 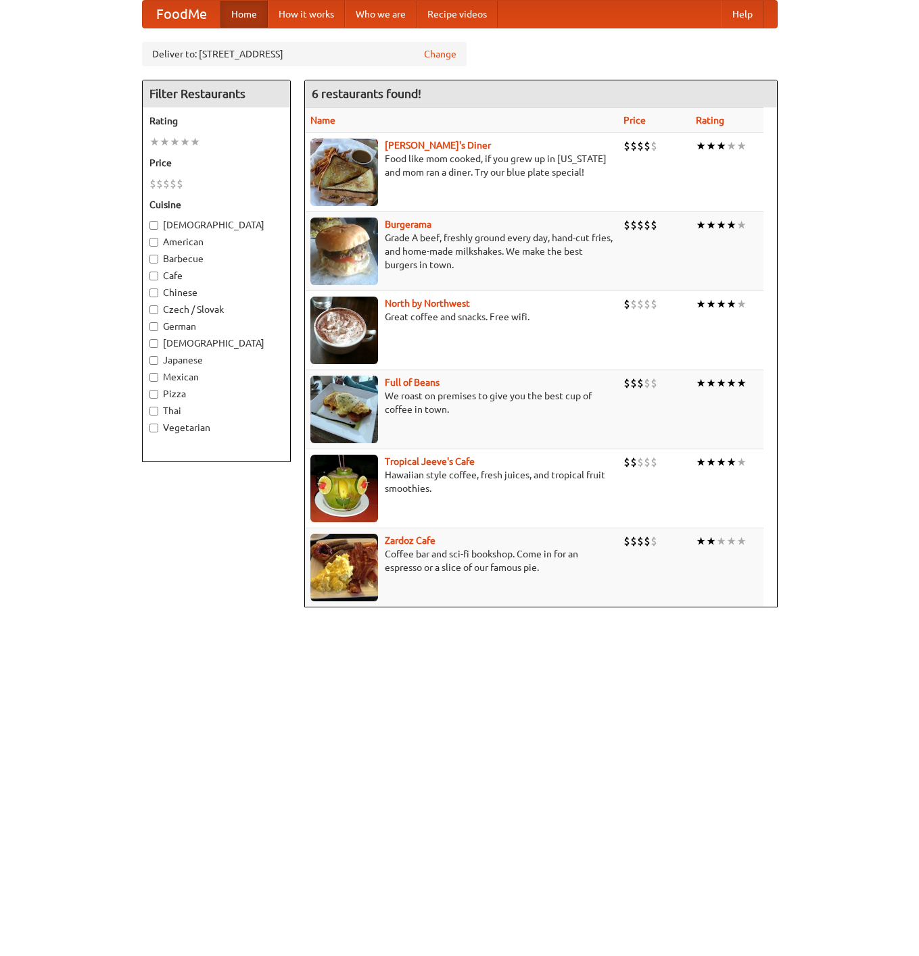 I want to click on p: Hawaiian style coffee, fresh juices, and tropical fruit smoothies., so click(x=461, y=482).